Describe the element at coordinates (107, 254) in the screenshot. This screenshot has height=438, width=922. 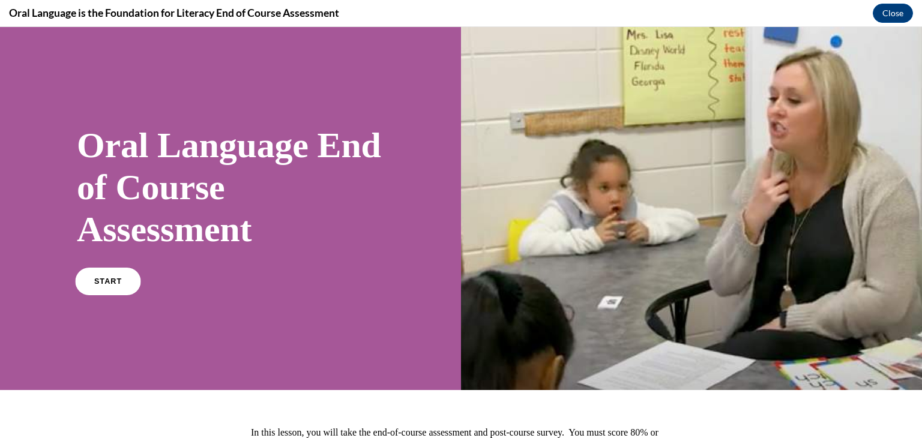
I see `a: START` at that location.